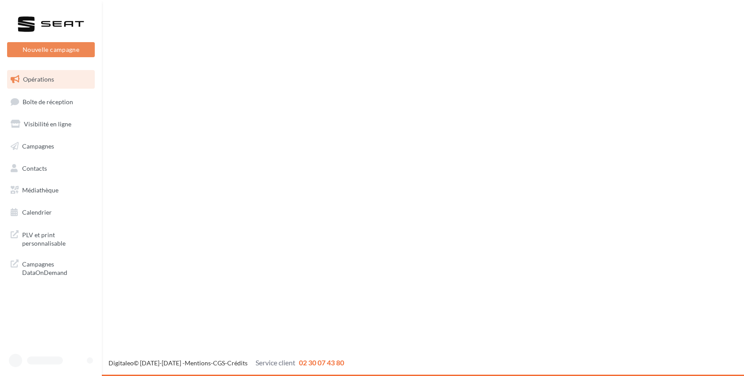  What do you see at coordinates (40, 190) in the screenshot?
I see `span: Médiathèque` at bounding box center [40, 190].